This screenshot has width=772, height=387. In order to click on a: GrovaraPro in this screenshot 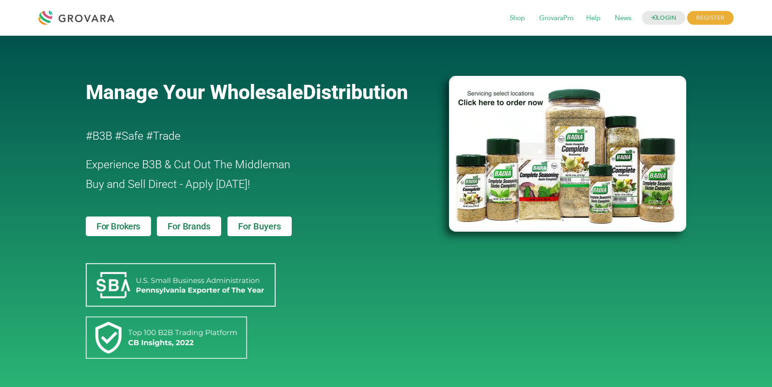, I will do `click(556, 18)`.